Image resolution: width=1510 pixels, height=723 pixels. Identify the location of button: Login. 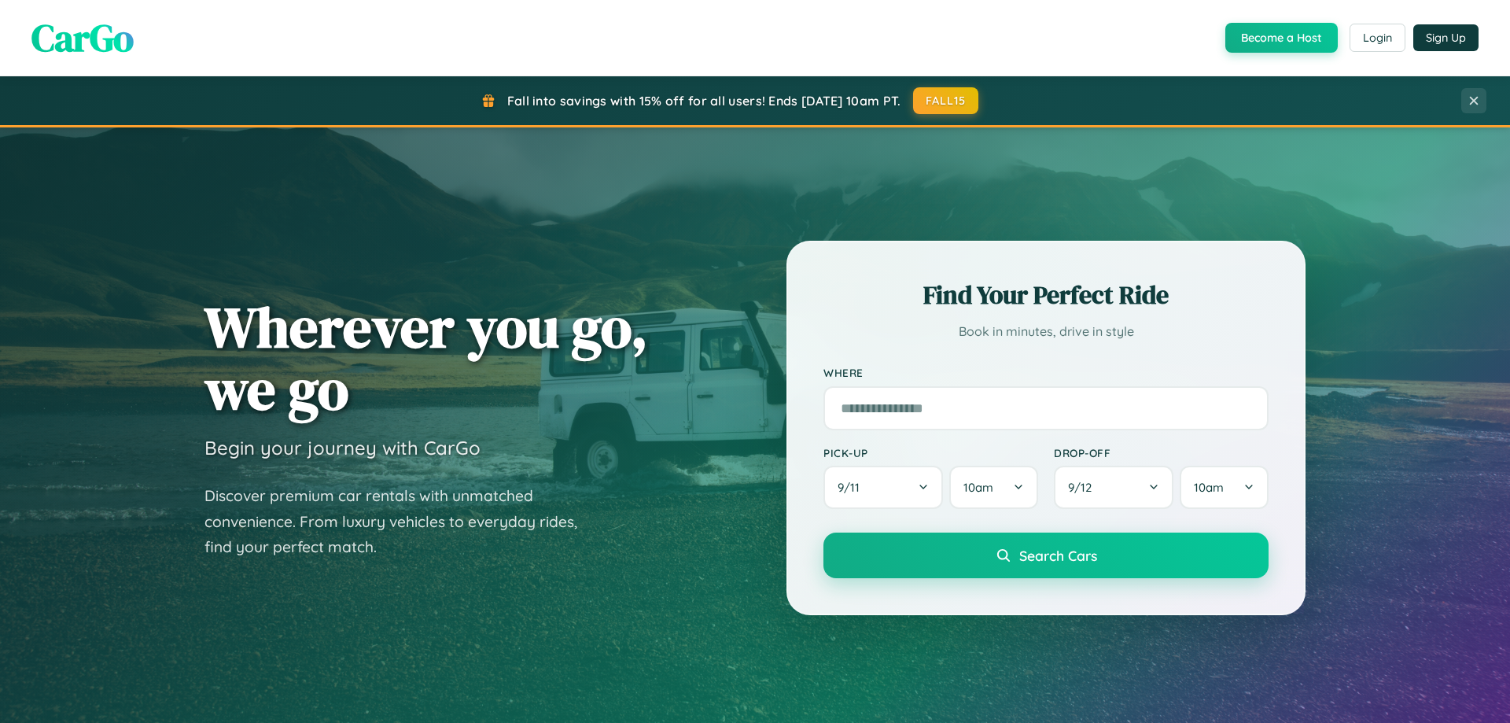
(1377, 38).